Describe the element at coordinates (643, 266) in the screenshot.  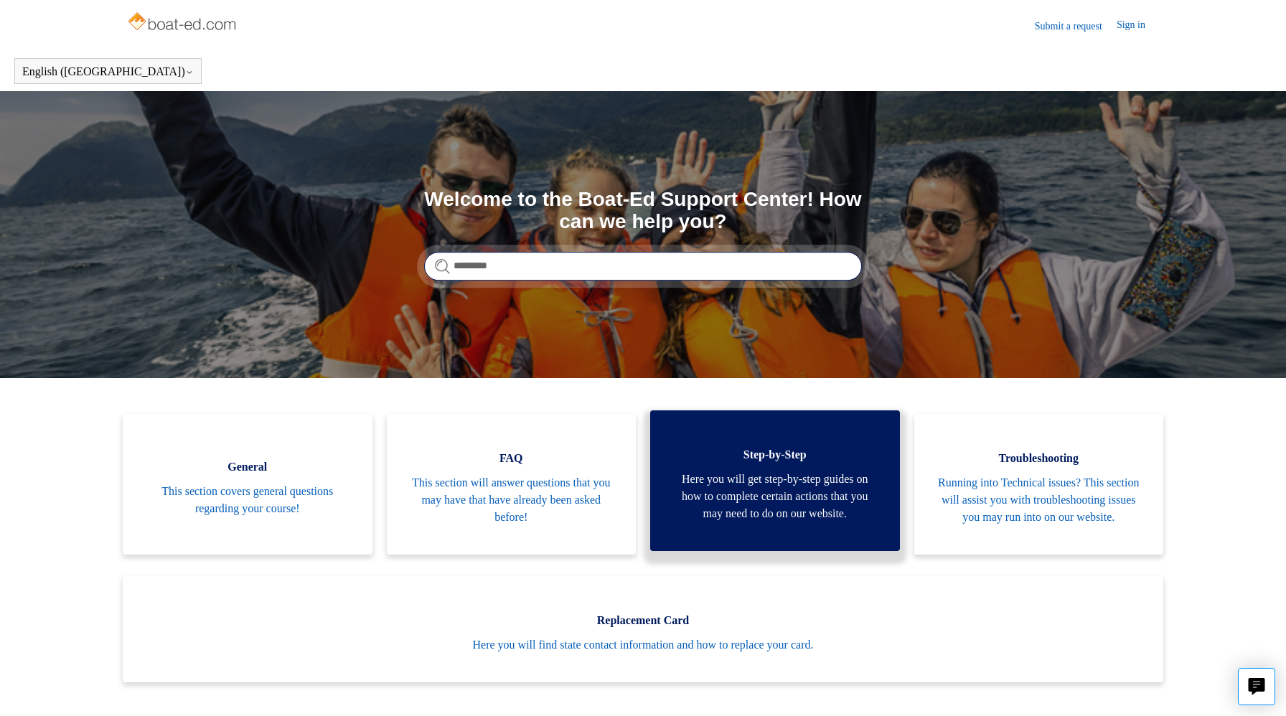
I see `input: Search` at that location.